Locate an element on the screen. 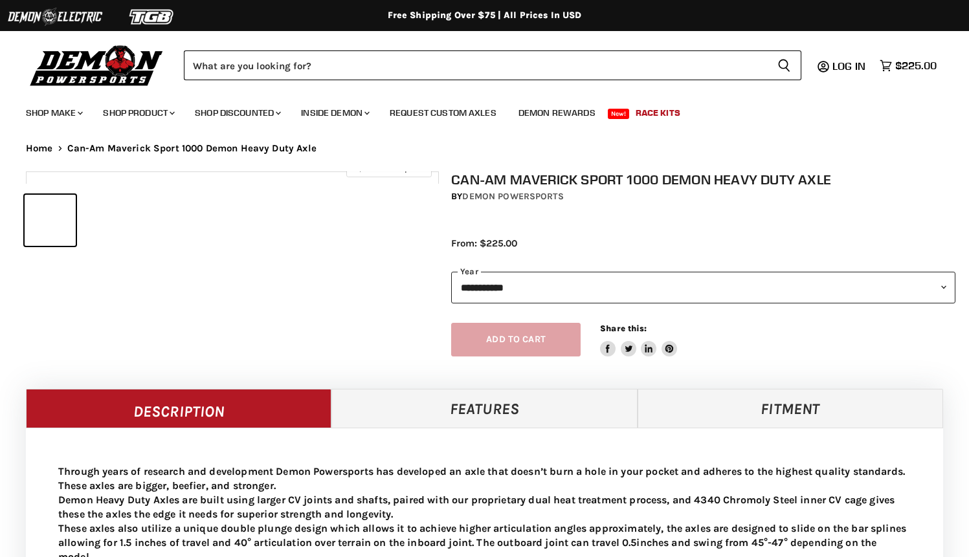 The width and height of the screenshot is (969, 557). a: $225.00 is located at coordinates (908, 65).